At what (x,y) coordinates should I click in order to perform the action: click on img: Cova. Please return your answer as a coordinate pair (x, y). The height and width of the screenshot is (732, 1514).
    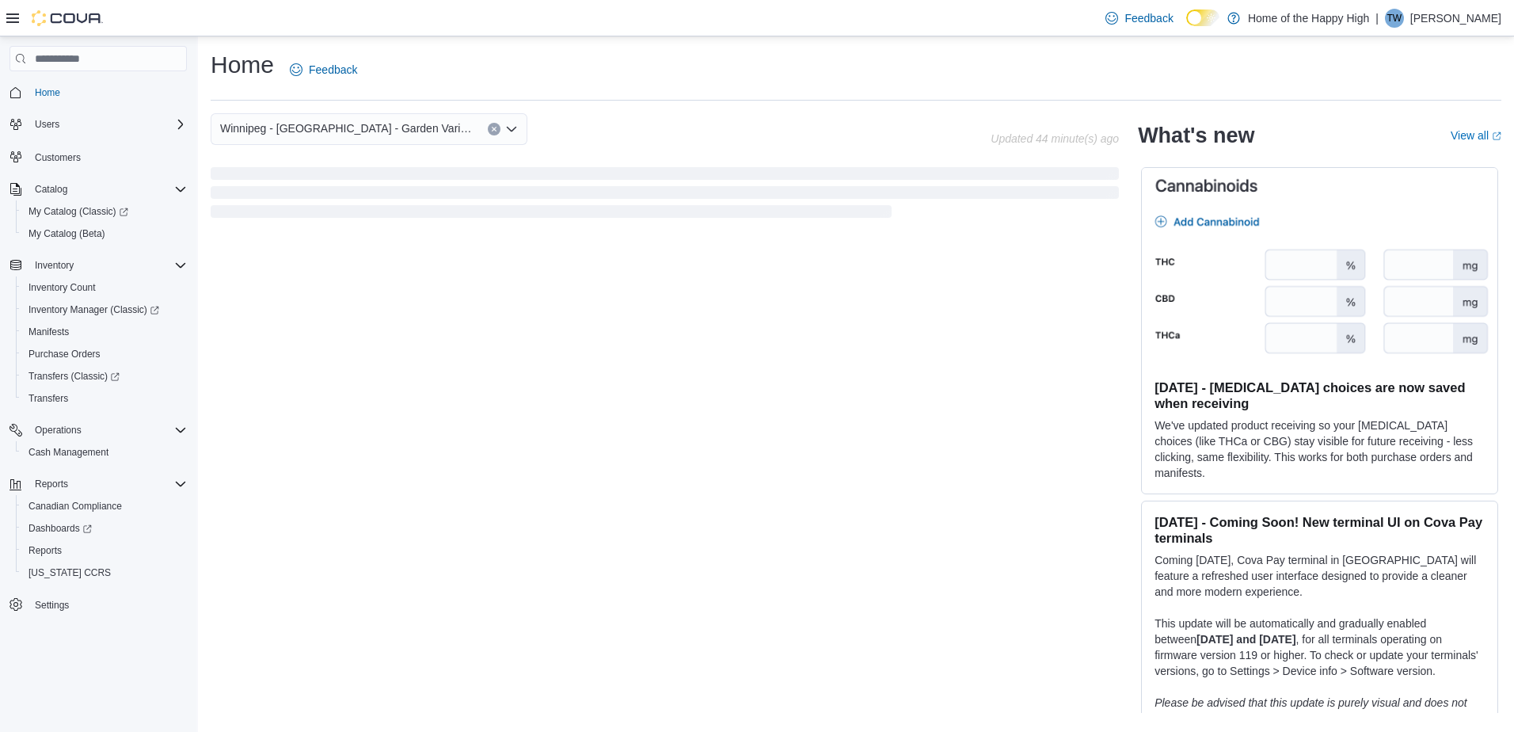
    Looking at the image, I should click on (67, 18).